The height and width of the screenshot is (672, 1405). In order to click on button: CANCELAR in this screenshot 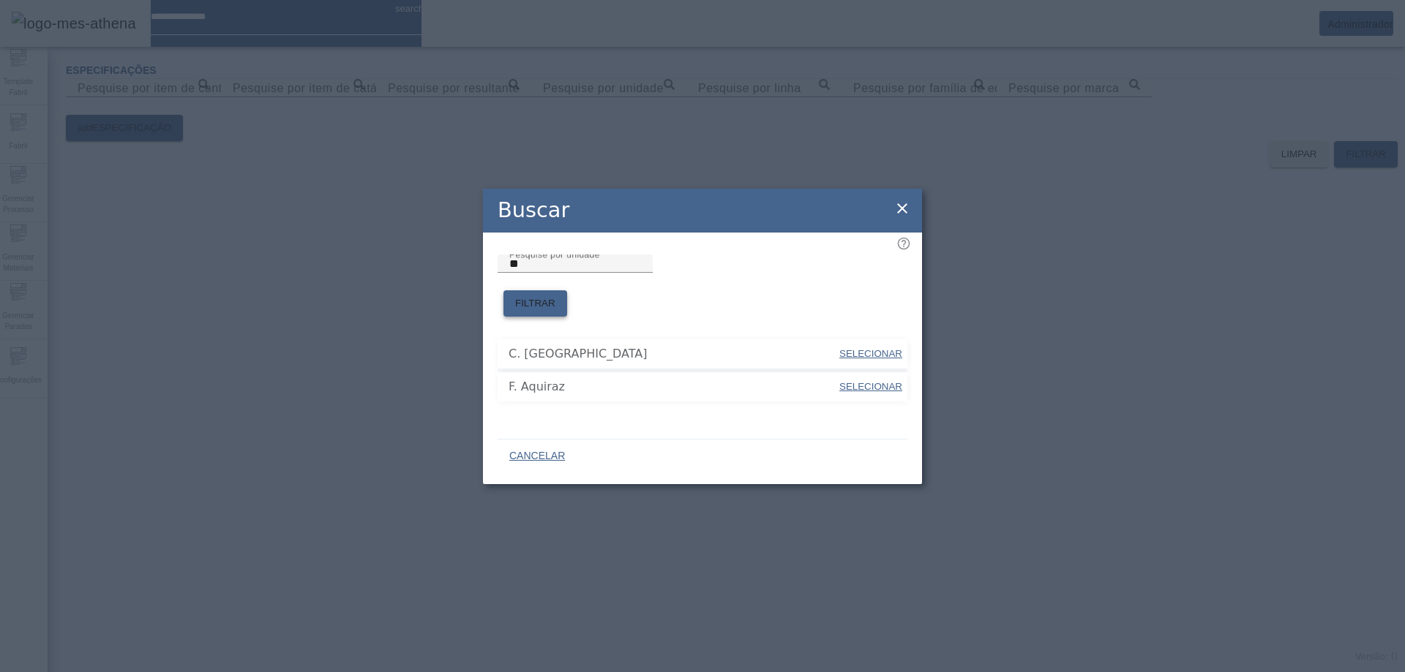, I will do `click(537, 457)`.